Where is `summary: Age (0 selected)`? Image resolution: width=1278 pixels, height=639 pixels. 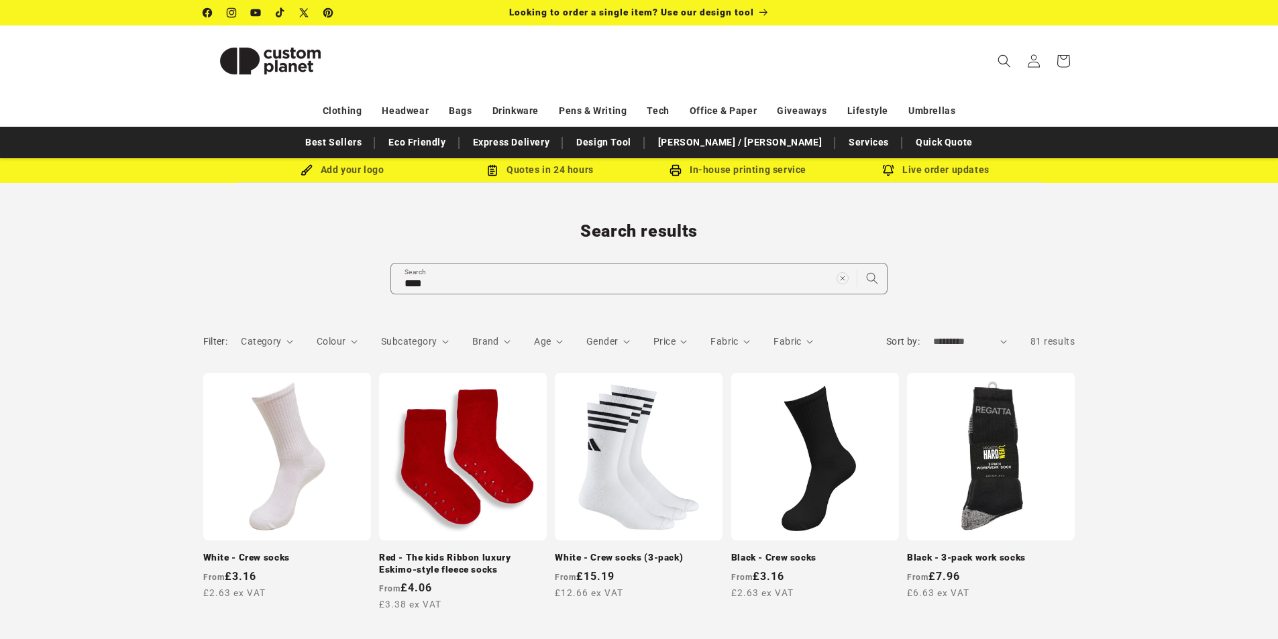 summary: Age (0 selected) is located at coordinates (548, 341).